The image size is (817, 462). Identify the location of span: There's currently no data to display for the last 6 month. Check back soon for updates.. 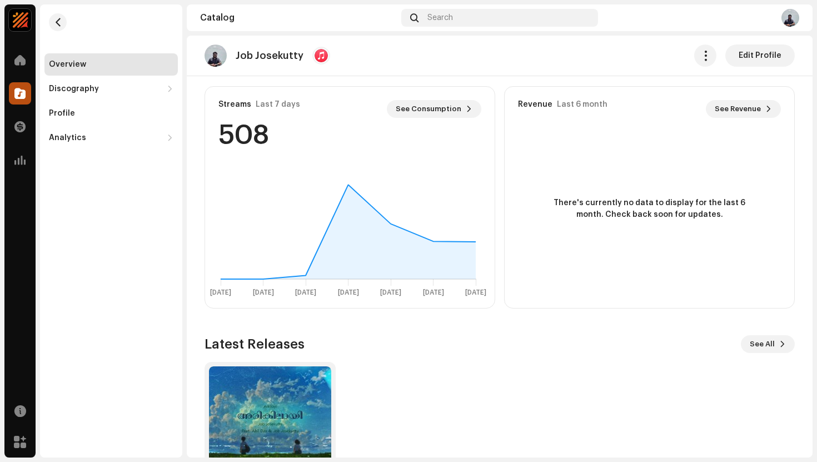
(649, 209).